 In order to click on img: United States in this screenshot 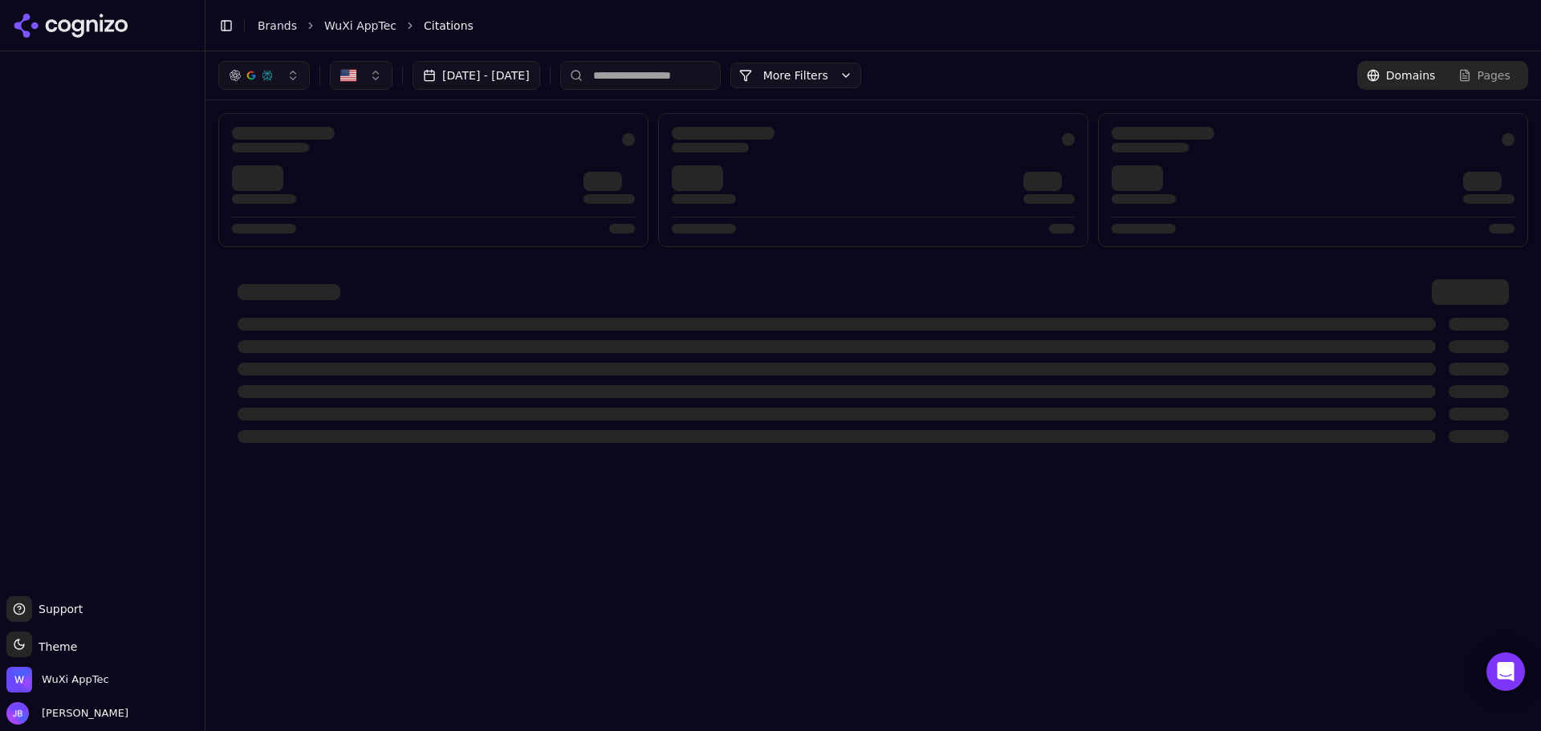, I will do `click(348, 75)`.